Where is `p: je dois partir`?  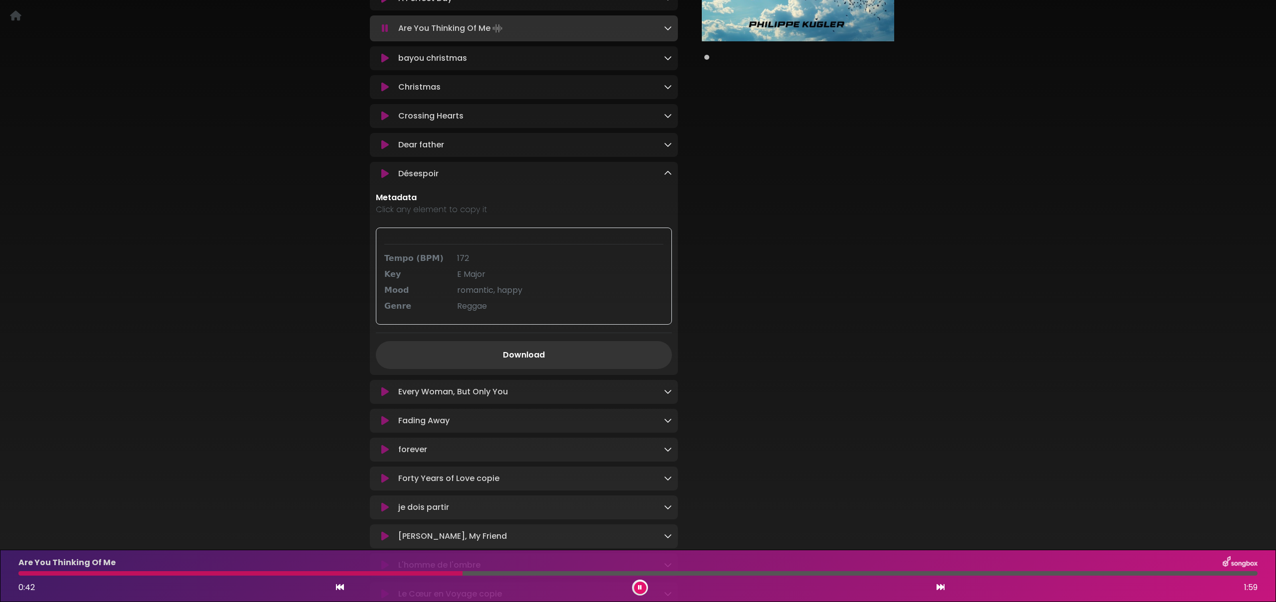
p: je dois partir is located at coordinates (424, 508).